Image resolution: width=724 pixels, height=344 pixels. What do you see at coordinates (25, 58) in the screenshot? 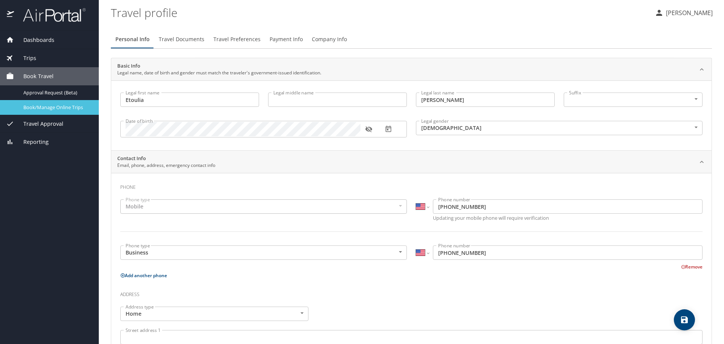
I see `span: Trips` at bounding box center [25, 58].